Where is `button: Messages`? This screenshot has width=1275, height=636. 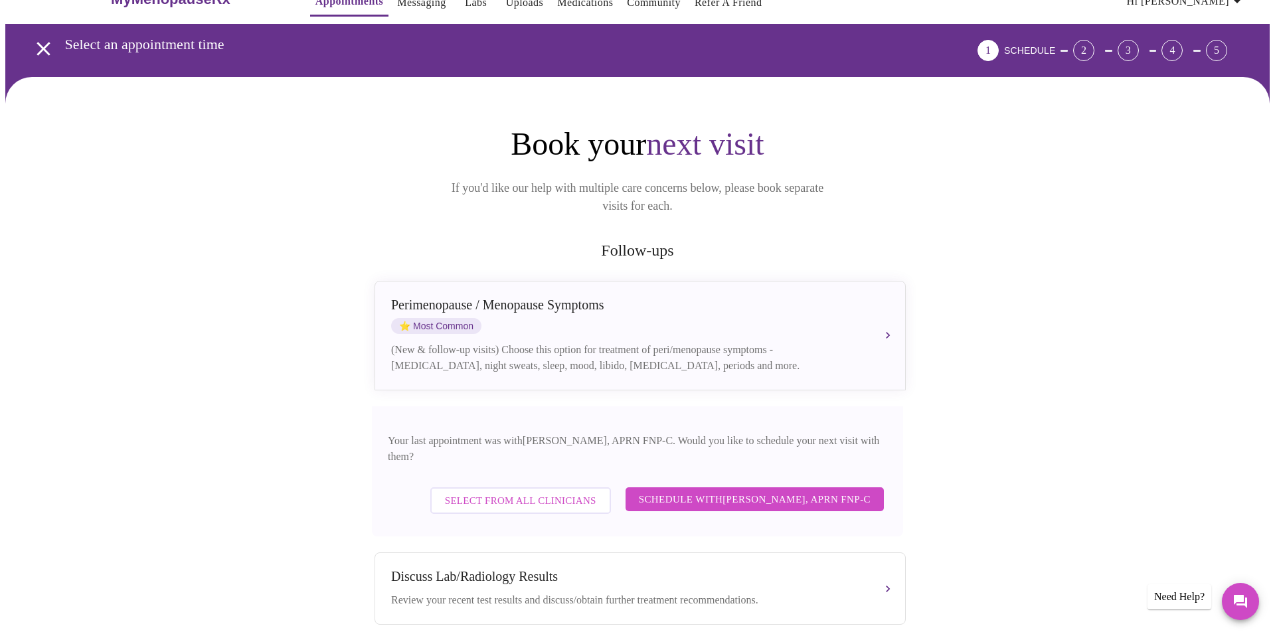 button: Messages is located at coordinates (1240, 602).